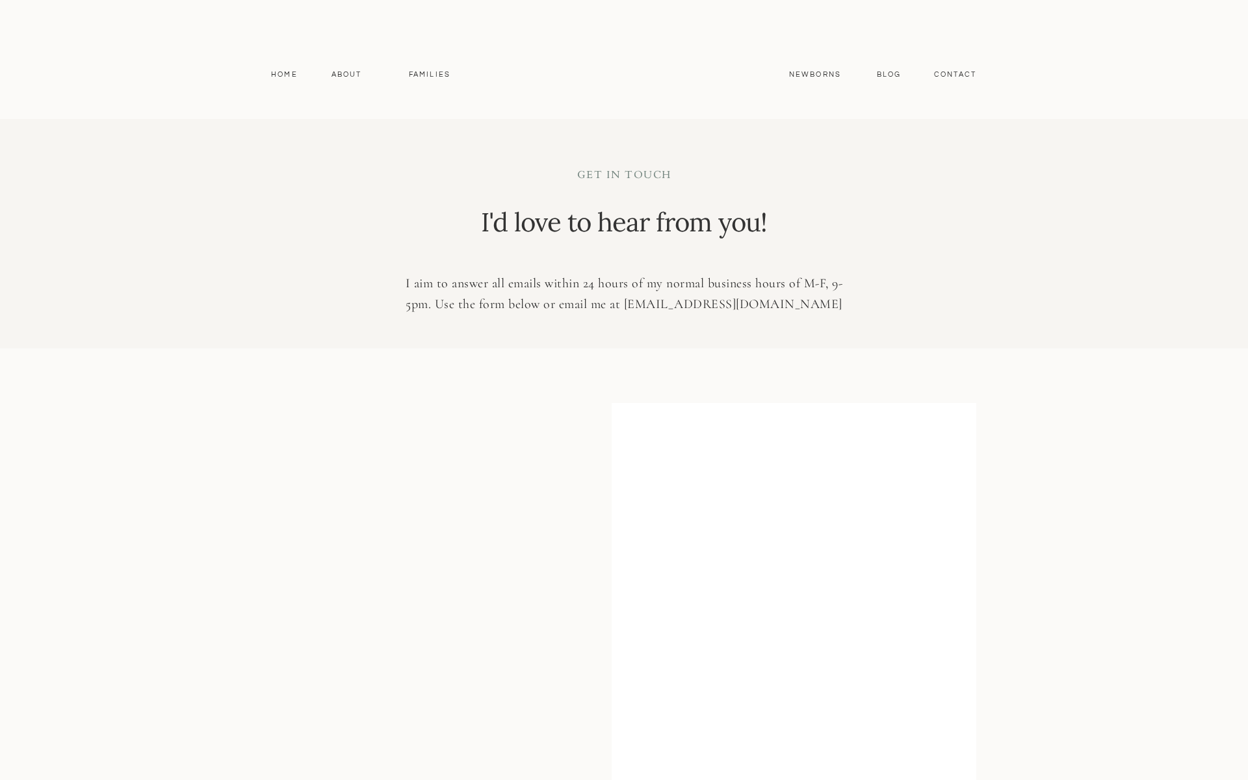 Image resolution: width=1248 pixels, height=780 pixels. I want to click on nav: Families, so click(430, 75).